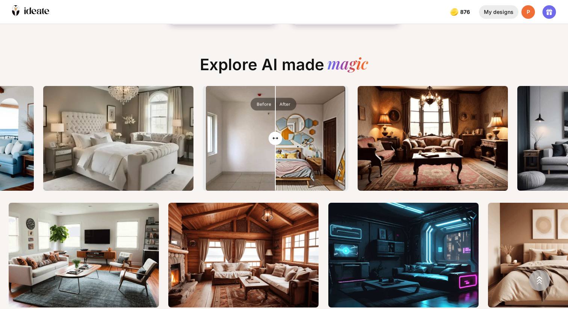  Describe the element at coordinates (404, 255) in the screenshot. I see `img: Thumbnailtext2image_00698_.png` at that location.